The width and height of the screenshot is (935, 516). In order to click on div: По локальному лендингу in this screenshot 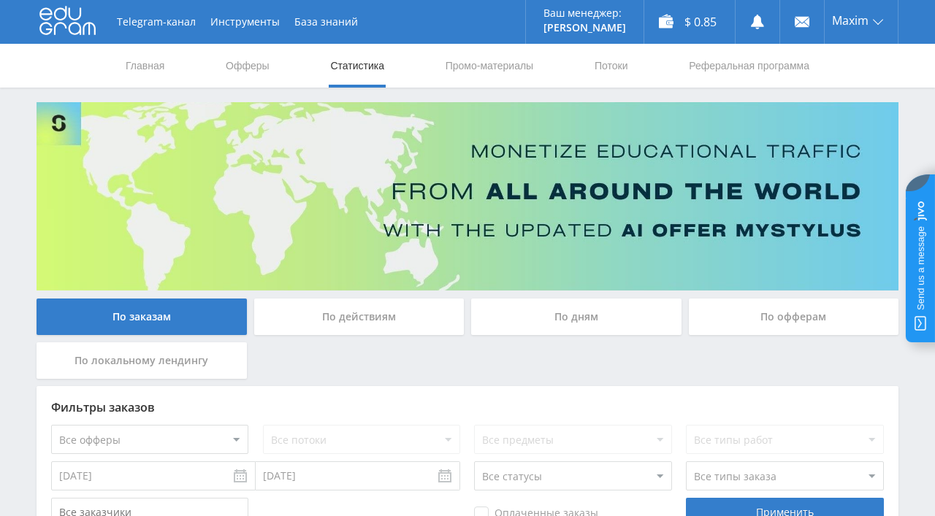, I will do `click(142, 361)`.